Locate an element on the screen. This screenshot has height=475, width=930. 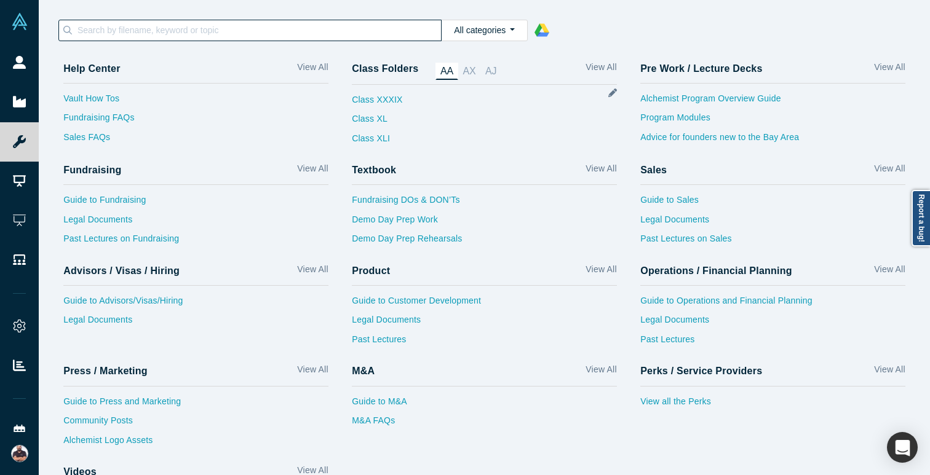
a: Report a bug! is located at coordinates (921, 218).